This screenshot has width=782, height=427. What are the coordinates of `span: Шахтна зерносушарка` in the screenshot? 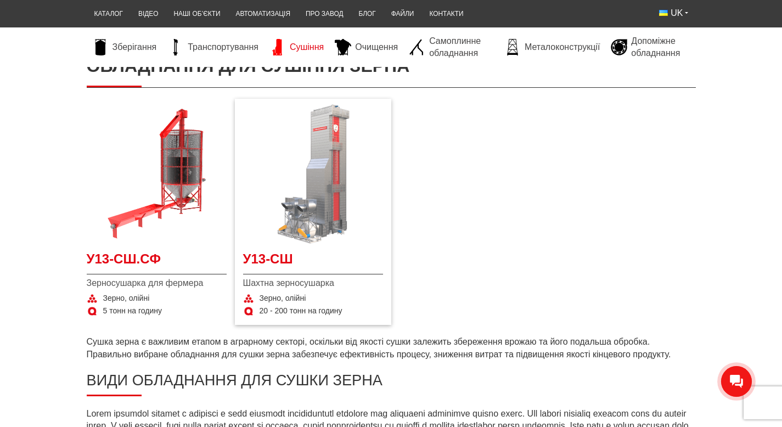 It's located at (313, 283).